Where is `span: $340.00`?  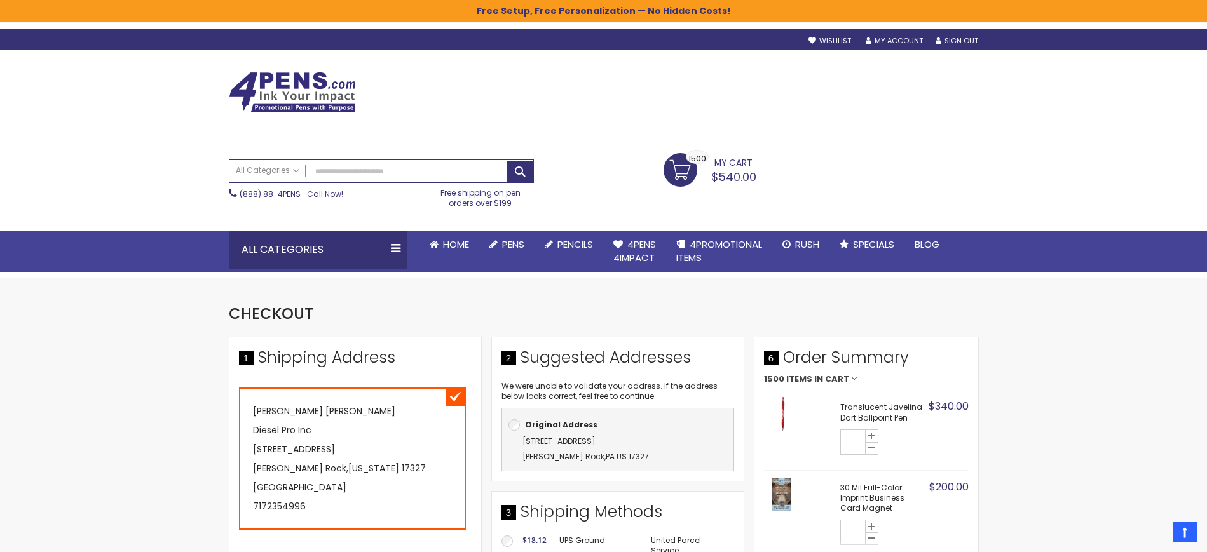
span: $340.00 is located at coordinates (948, 406).